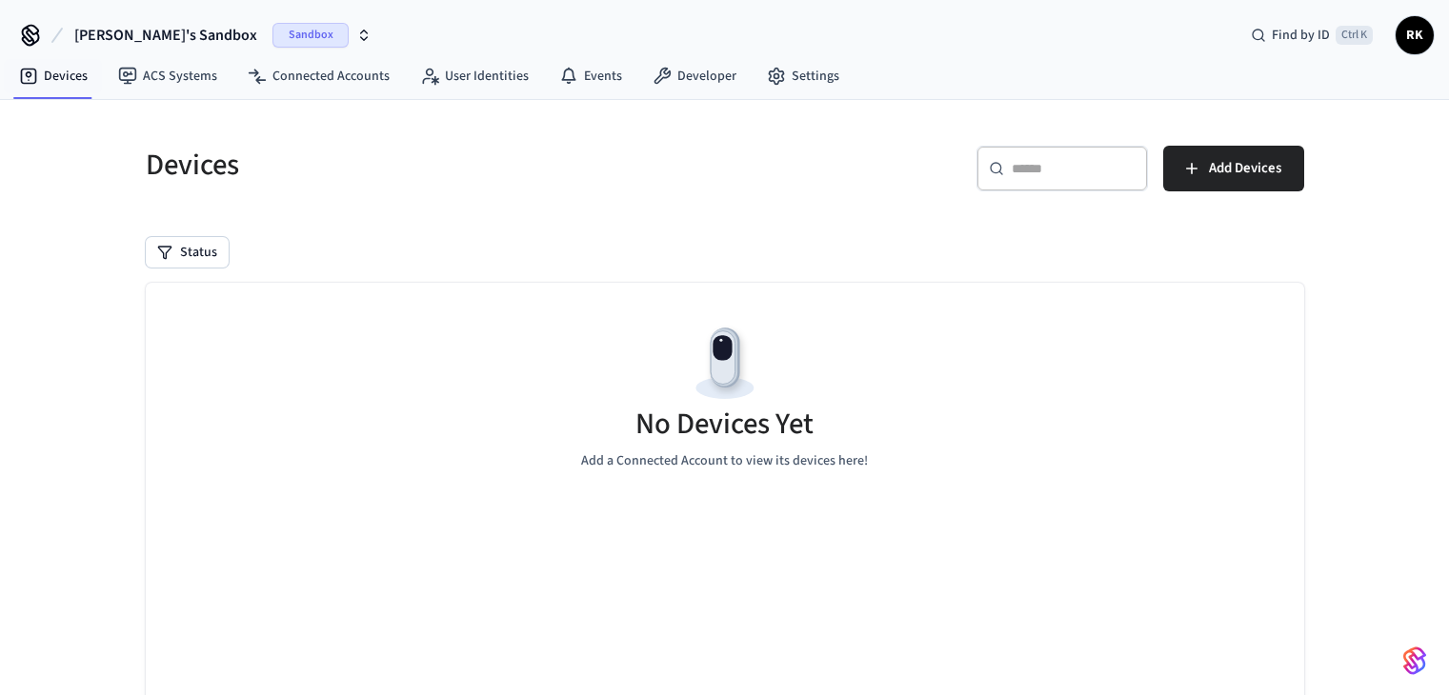  What do you see at coordinates (1245, 169) in the screenshot?
I see `span: Add Devices` at bounding box center [1245, 169].